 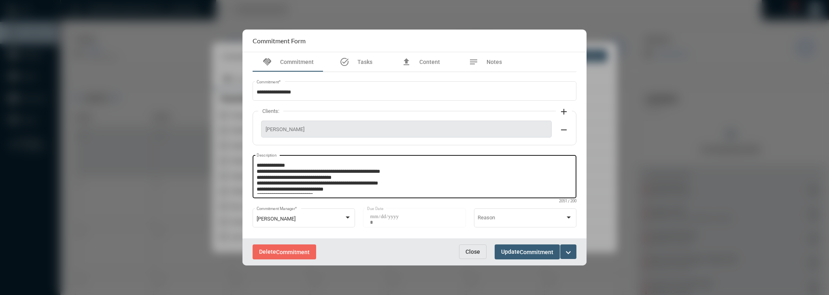 What do you see at coordinates (365, 62) in the screenshot?
I see `span: Tasks` at bounding box center [365, 62].